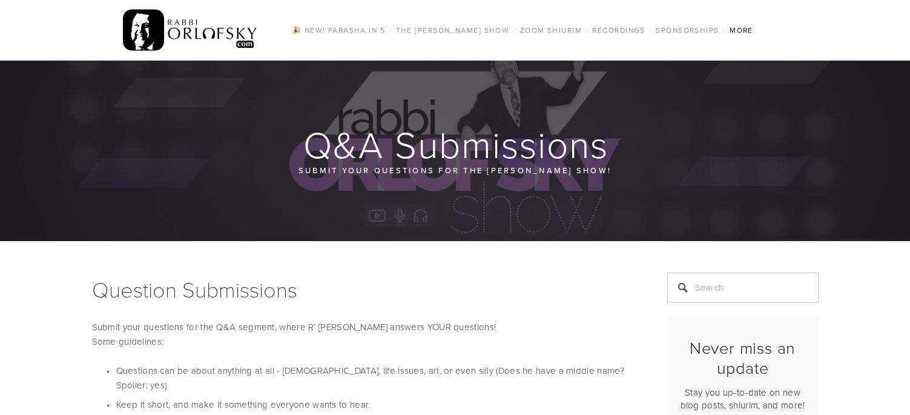 The image size is (910, 415). Describe the element at coordinates (377, 404) in the screenshot. I see `p: Keep it short, and make it something everyone wants to hear.` at that location.